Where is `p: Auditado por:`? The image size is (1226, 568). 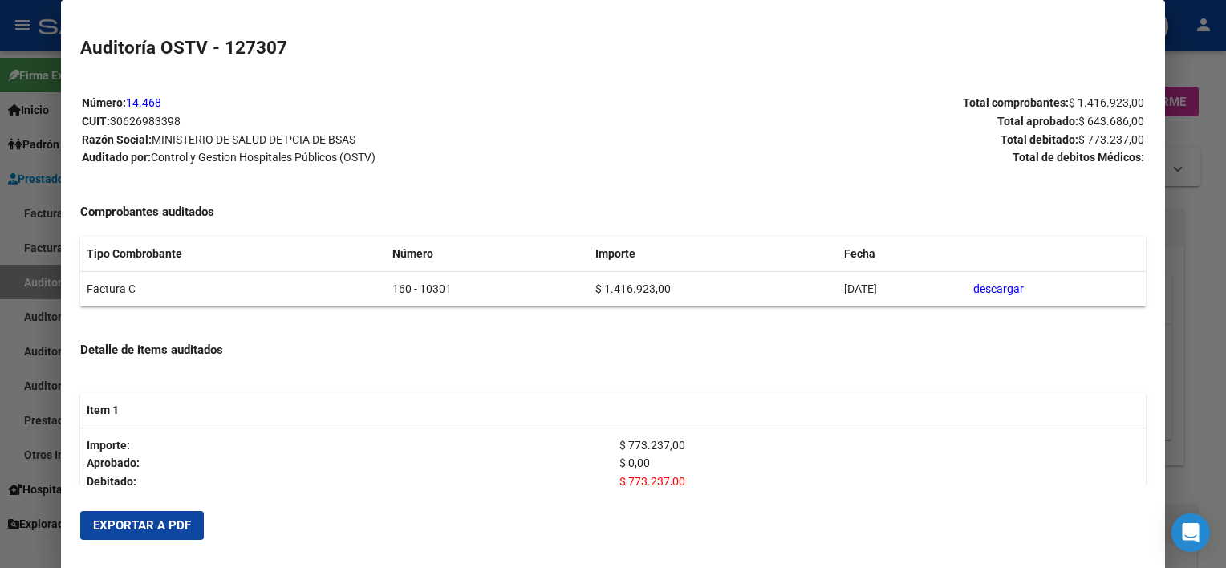 p: Auditado por: is located at coordinates (347, 157).